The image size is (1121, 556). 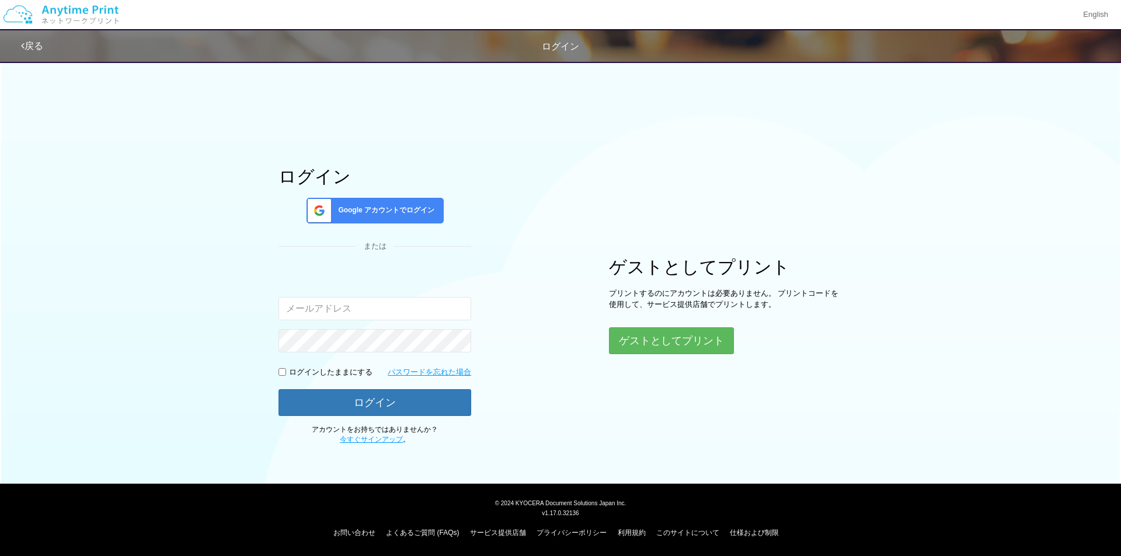 What do you see at coordinates (375, 403) in the screenshot?
I see `button: ログイン` at bounding box center [375, 403].